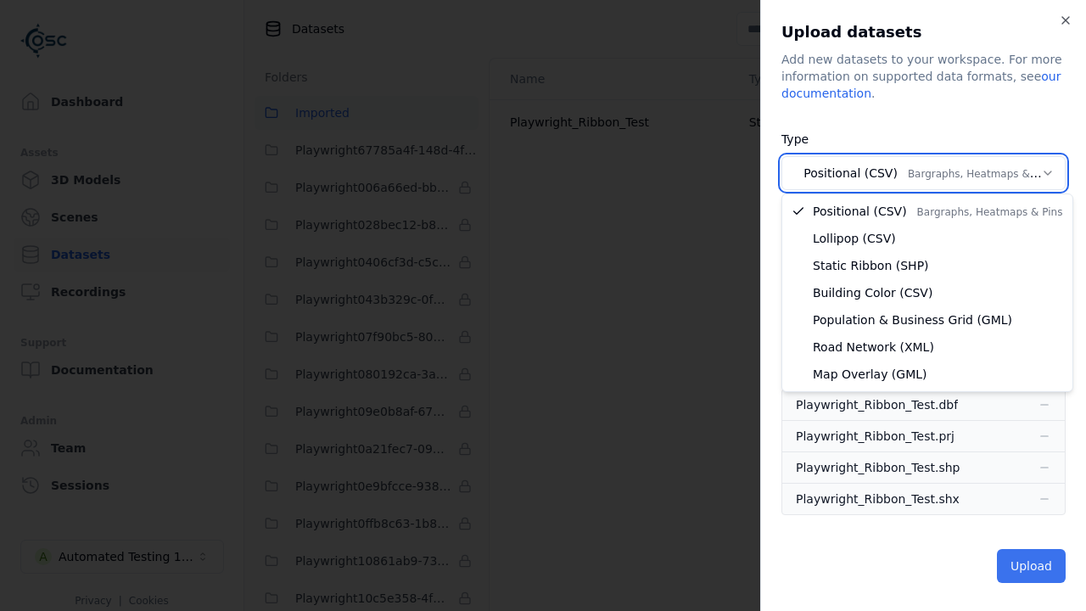 This screenshot has width=1086, height=611. What do you see at coordinates (873, 347) in the screenshot?
I see `span: Road Network (XML)` at bounding box center [873, 347].